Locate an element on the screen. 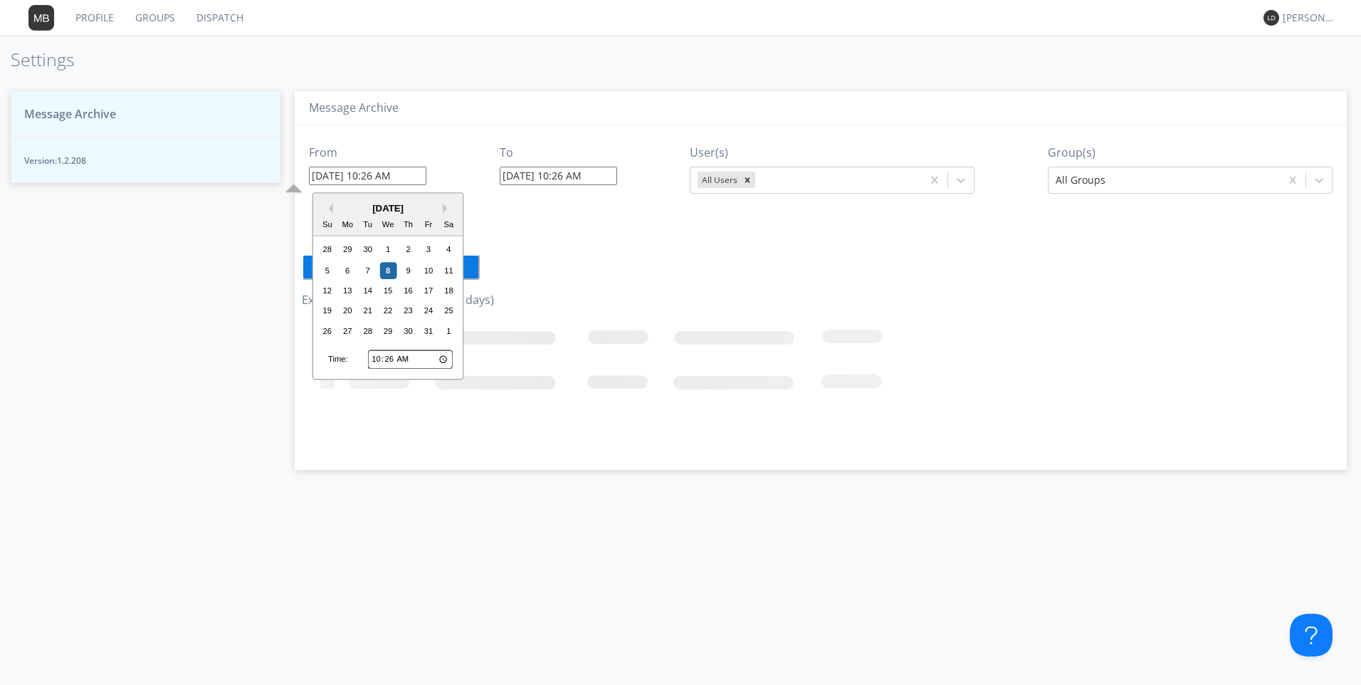 Image resolution: width=1361 pixels, height=685 pixels. h3: Export History (expires after 2 days) is located at coordinates (821, 300).